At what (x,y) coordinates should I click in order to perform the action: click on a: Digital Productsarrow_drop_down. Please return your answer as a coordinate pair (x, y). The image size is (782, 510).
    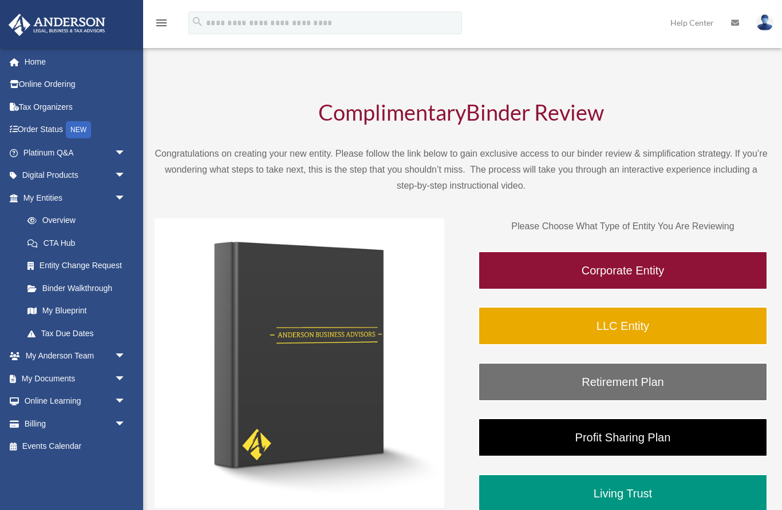
    Looking at the image, I should click on (76, 176).